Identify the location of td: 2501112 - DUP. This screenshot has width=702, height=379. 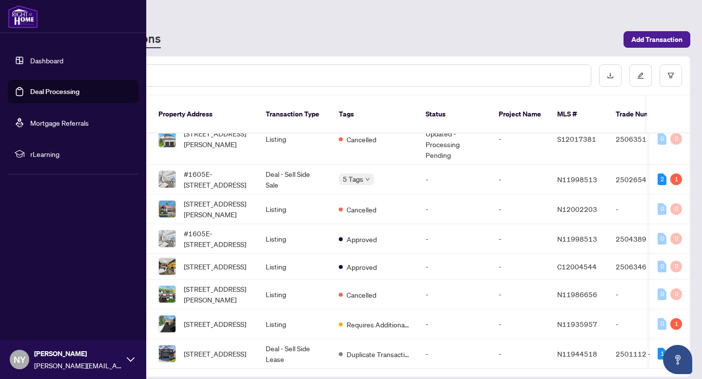
(642, 354).